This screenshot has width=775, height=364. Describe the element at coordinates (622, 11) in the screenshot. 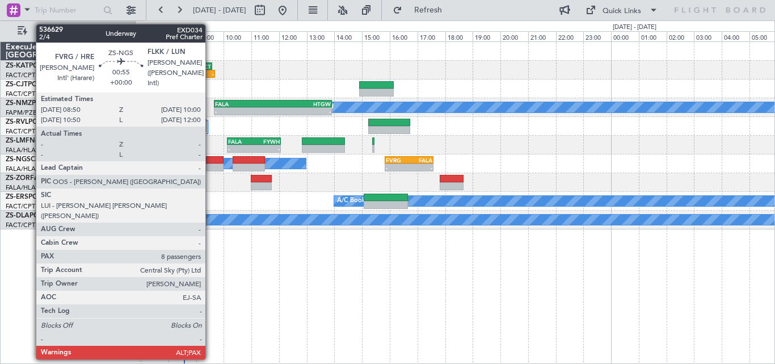

I see `div: Quick Links` at that location.